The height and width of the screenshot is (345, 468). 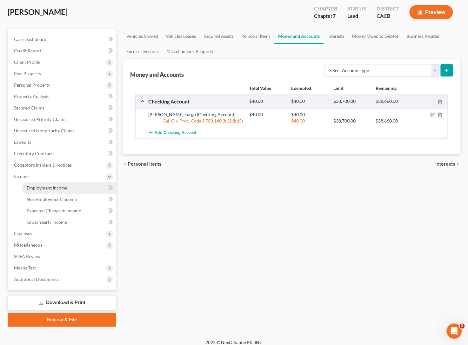 What do you see at coordinates (387, 16) in the screenshot?
I see `div: CACB` at bounding box center [387, 16].